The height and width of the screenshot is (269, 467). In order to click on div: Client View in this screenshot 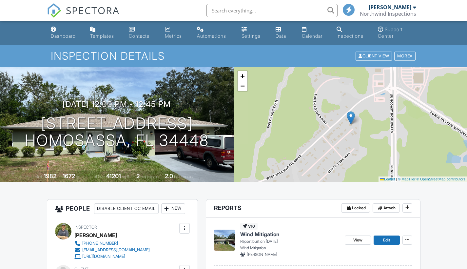, I will do `click(374, 56)`.